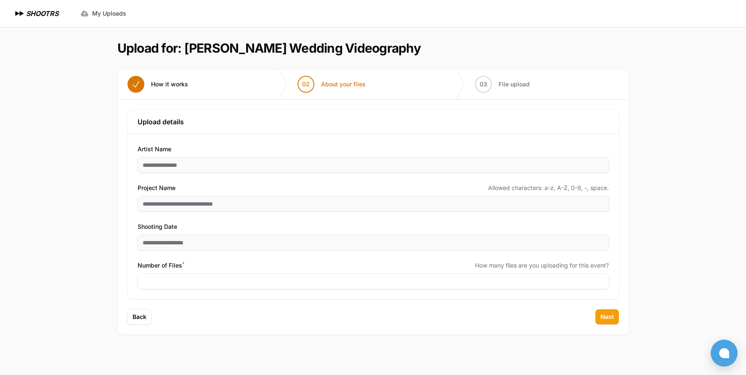 The height and width of the screenshot is (375, 746). I want to click on button: 02 About your files, so click(332, 84).